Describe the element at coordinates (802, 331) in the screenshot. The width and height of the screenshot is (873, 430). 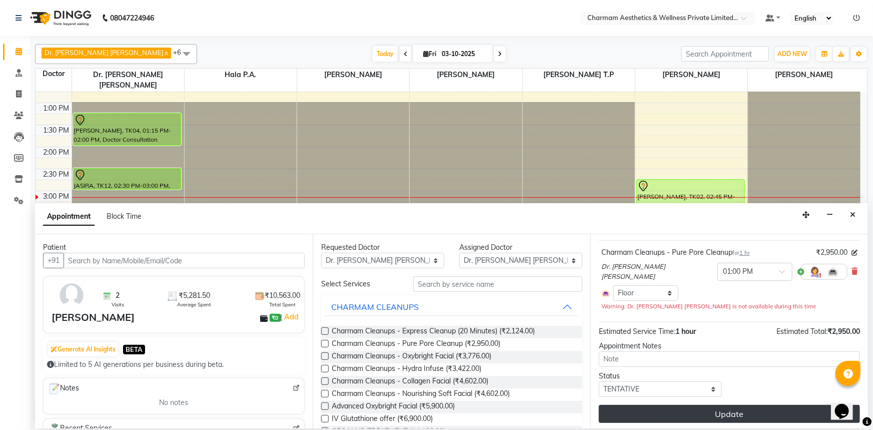
I see `span: Estimated Total:` at that location.